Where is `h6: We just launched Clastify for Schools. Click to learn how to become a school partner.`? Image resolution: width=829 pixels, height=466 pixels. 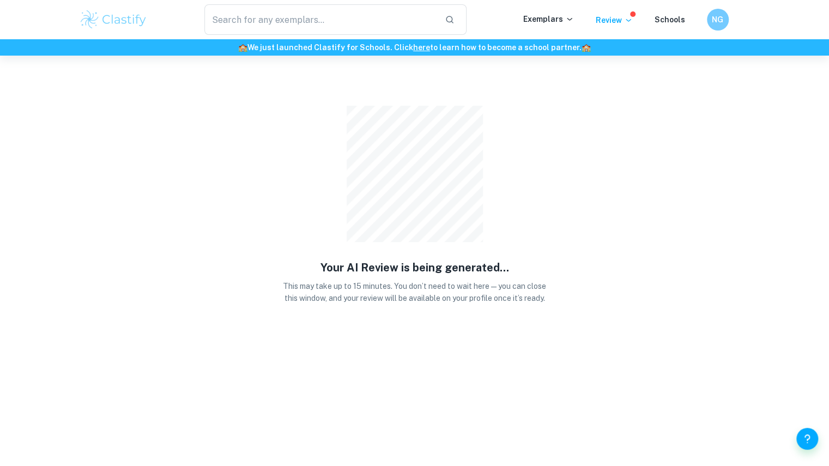 h6: We just launched Clastify for Schools. Click to learn how to become a school partner. is located at coordinates (414, 47).